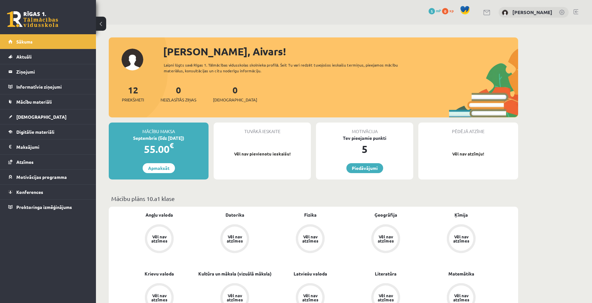 This screenshot has height=303, width=592. What do you see at coordinates (133, 100) in the screenshot?
I see `span: Priekšmeti` at bounding box center [133, 100].